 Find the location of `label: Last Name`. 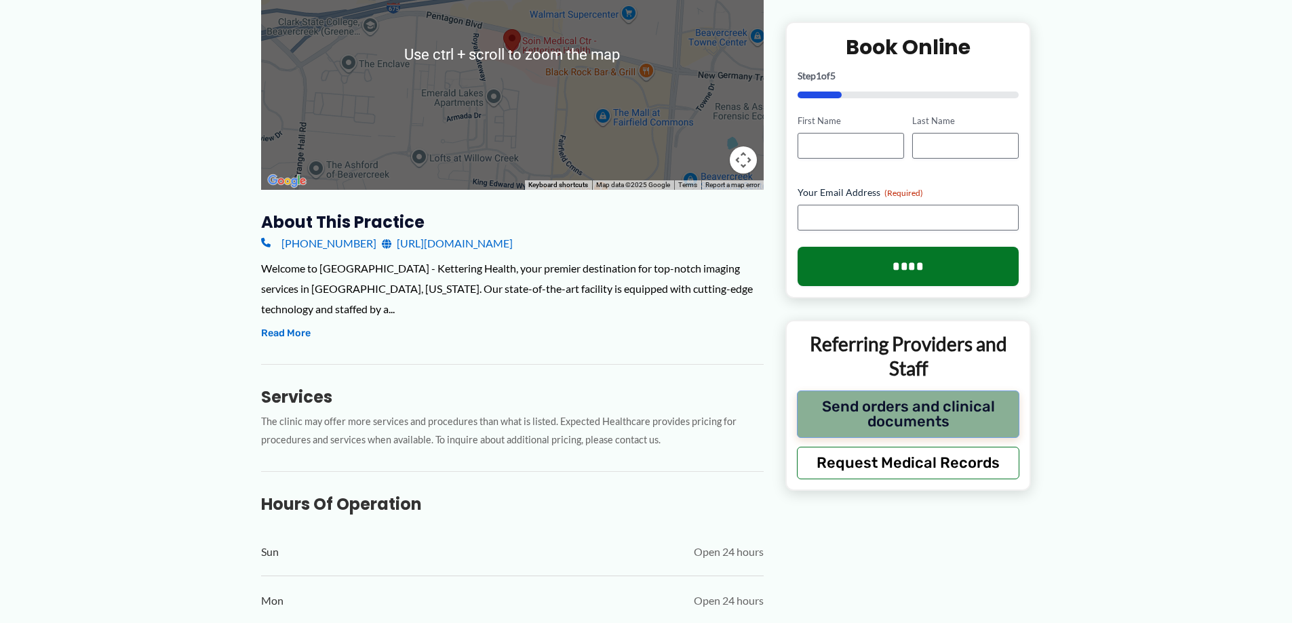

label: Last Name is located at coordinates (965, 121).